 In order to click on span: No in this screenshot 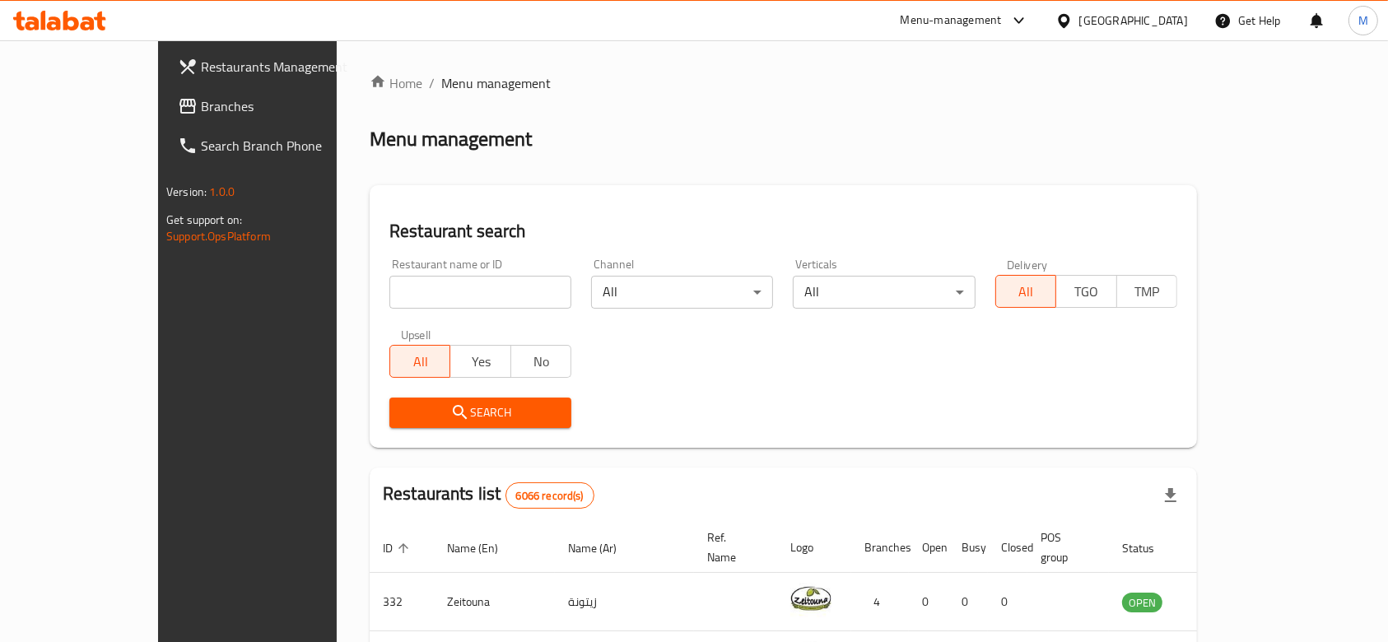, I will do `click(541, 361)`.